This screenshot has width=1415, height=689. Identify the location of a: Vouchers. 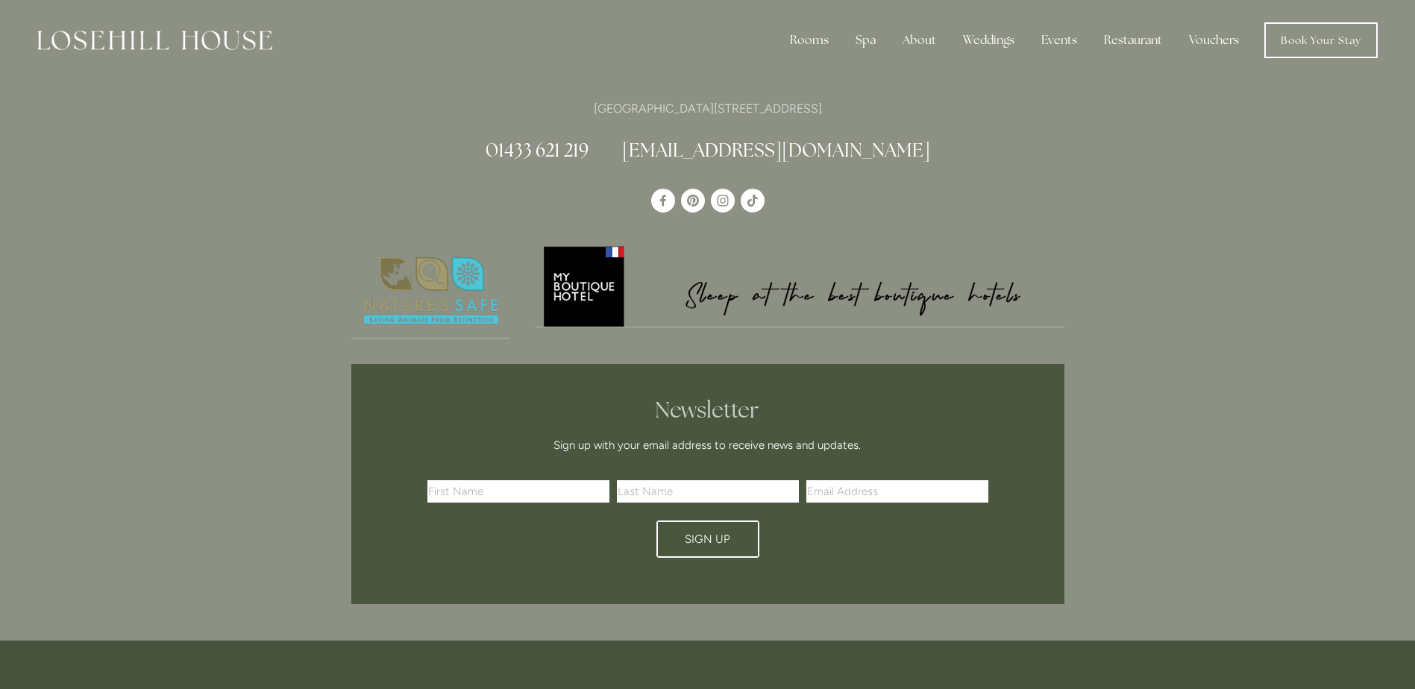
(1214, 40).